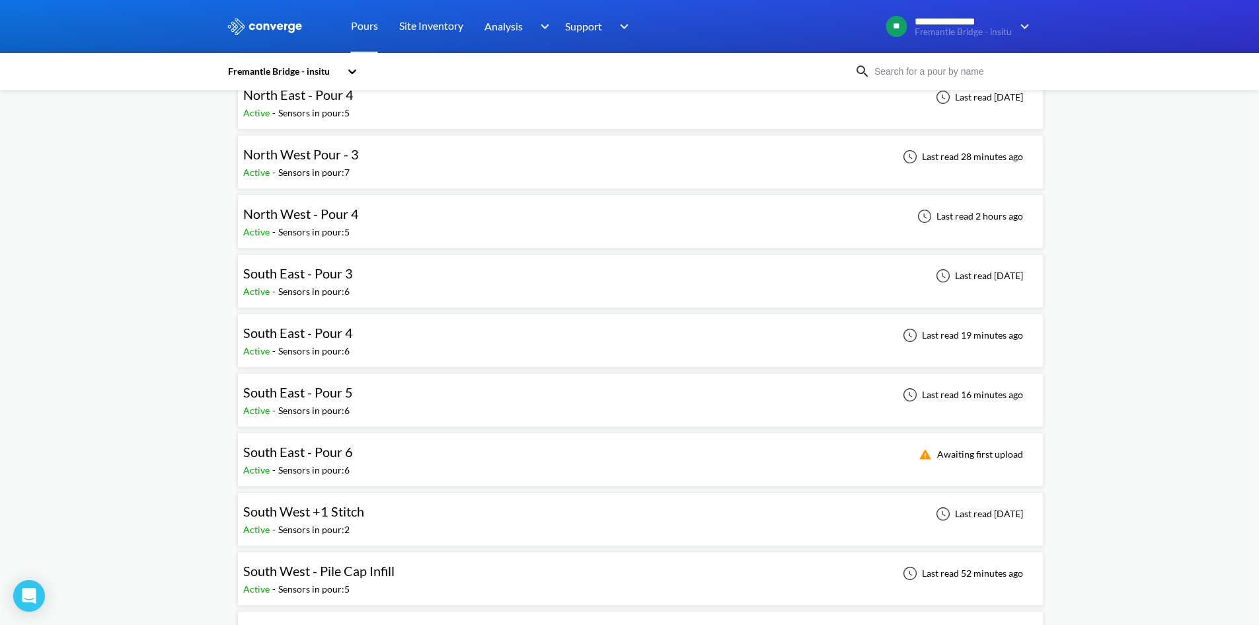  What do you see at coordinates (640, 155) in the screenshot?
I see `a: North West Pour - 3Active-Sensors in pour:7Last read 28 minutes ago` at bounding box center [640, 155].